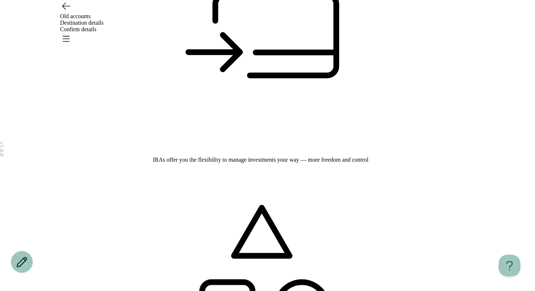 The height and width of the screenshot is (291, 535). I want to click on button: Open menu, so click(66, 39).